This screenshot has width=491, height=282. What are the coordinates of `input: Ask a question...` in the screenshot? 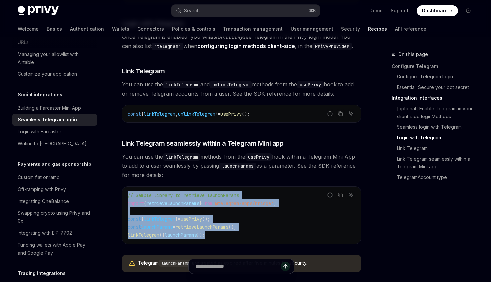 It's located at (238, 267).